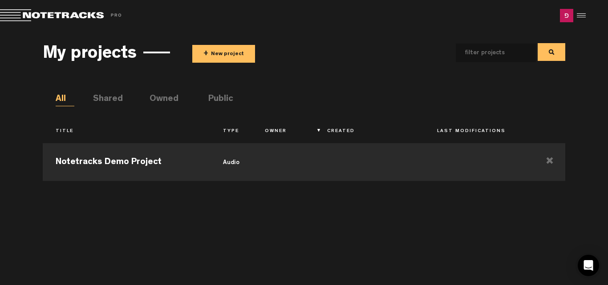 The height and width of the screenshot is (285, 608). I want to click on li: Public, so click(218, 100).